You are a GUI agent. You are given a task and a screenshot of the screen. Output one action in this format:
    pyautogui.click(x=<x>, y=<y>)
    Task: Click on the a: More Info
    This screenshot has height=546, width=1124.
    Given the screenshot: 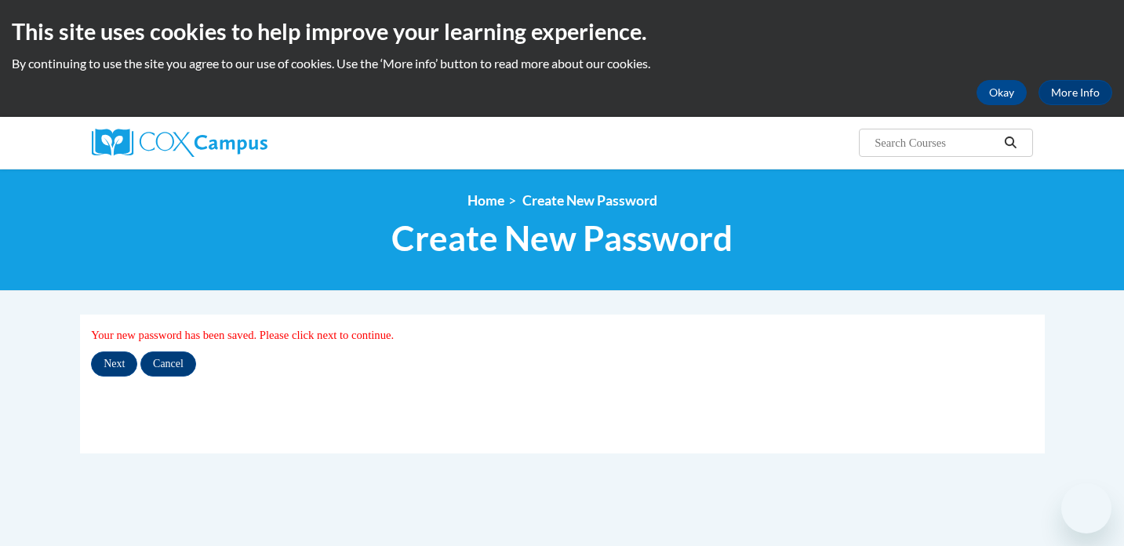 What is the action you would take?
    pyautogui.click(x=1075, y=93)
    